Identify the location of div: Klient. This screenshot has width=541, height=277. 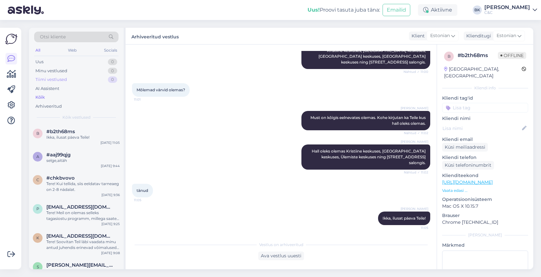
(417, 36).